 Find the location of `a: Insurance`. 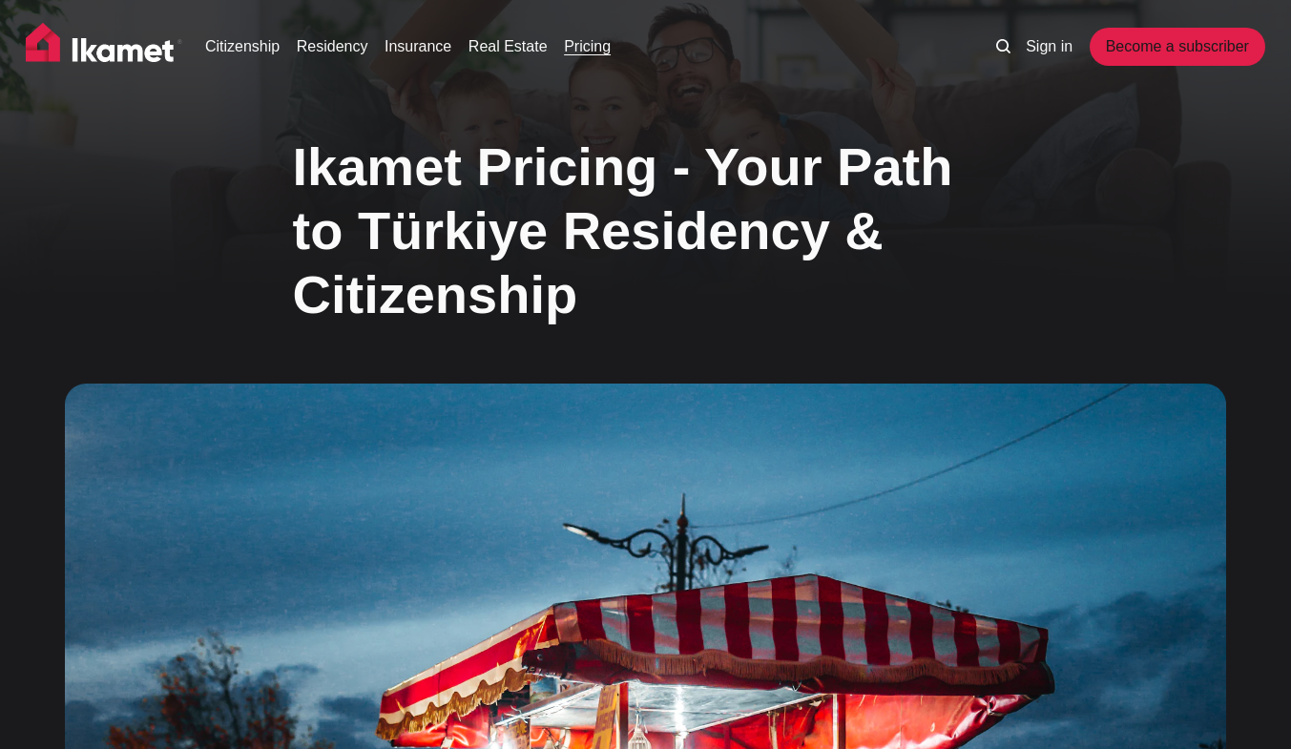

a: Insurance is located at coordinates (418, 47).